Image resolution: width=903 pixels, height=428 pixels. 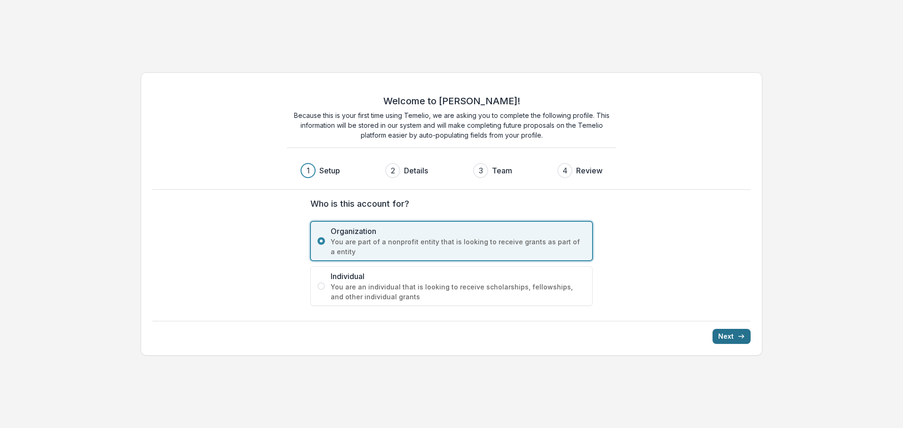 I want to click on h3: Details, so click(x=416, y=171).